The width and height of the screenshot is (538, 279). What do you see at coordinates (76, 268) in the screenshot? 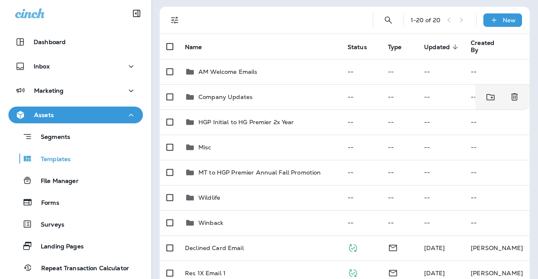
I see `button: Repeat Transaction Calculator` at bounding box center [76, 268].